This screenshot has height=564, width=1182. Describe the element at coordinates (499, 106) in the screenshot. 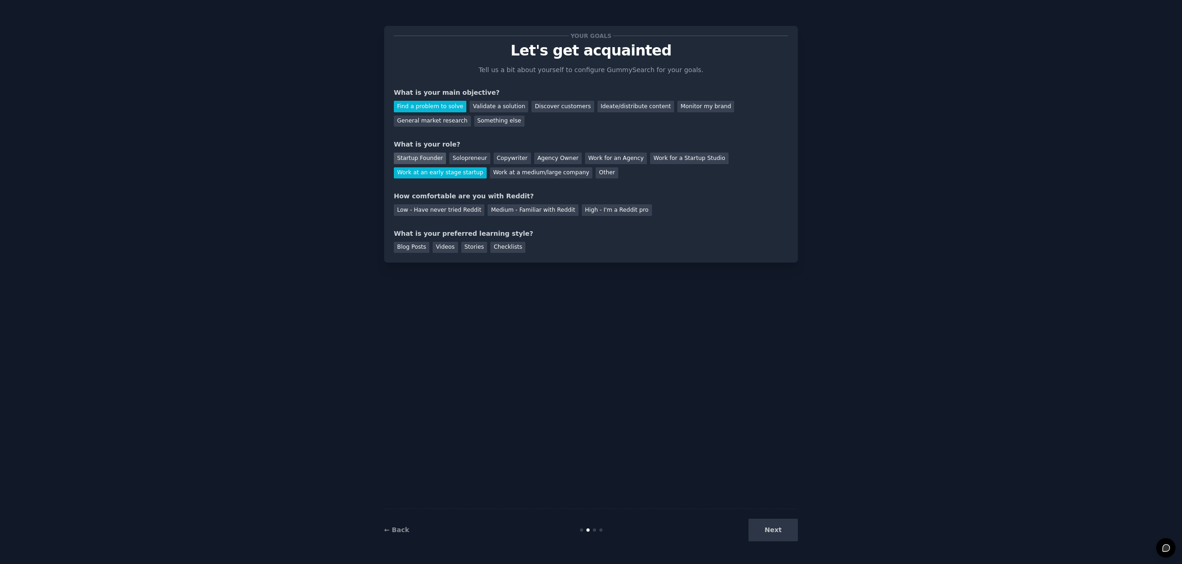

I see `div: Validate a solution` at that location.